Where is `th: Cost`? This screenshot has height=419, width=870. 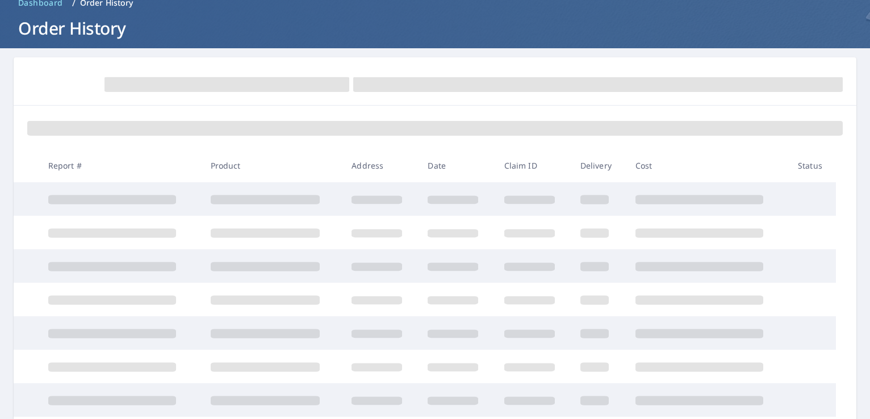
th: Cost is located at coordinates (707, 165).